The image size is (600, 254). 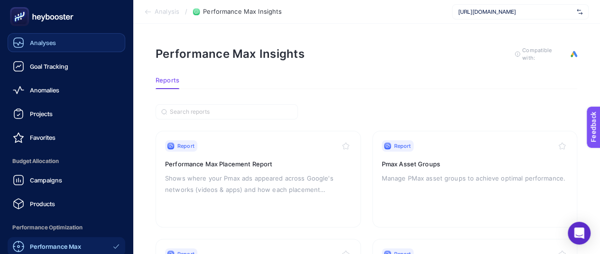 What do you see at coordinates (66, 180) in the screenshot?
I see `a: Campaigns` at bounding box center [66, 180].